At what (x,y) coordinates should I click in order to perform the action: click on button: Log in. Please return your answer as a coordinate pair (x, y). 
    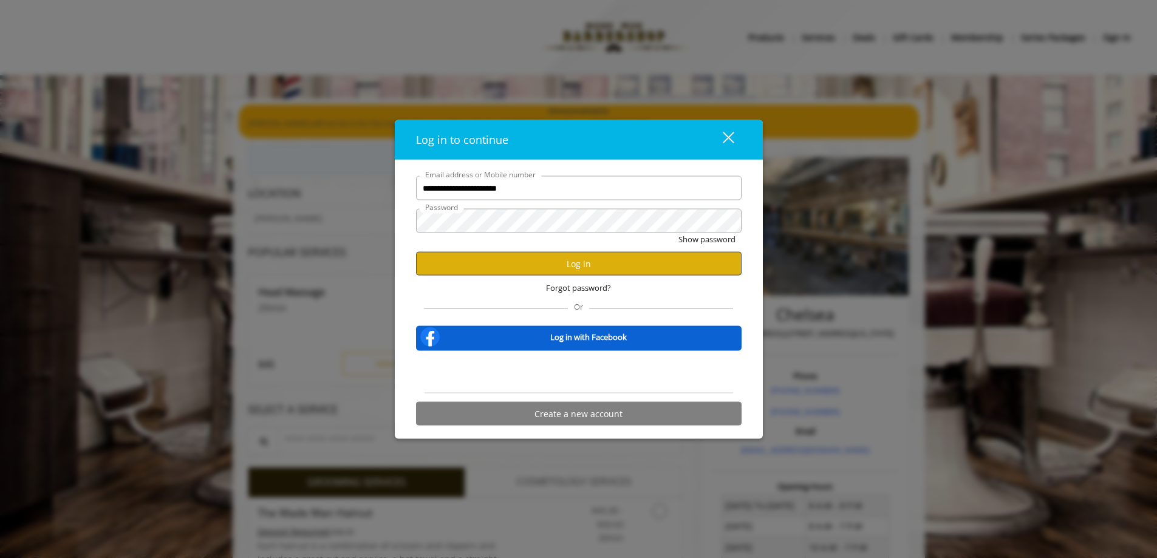
    Looking at the image, I should click on (579, 264).